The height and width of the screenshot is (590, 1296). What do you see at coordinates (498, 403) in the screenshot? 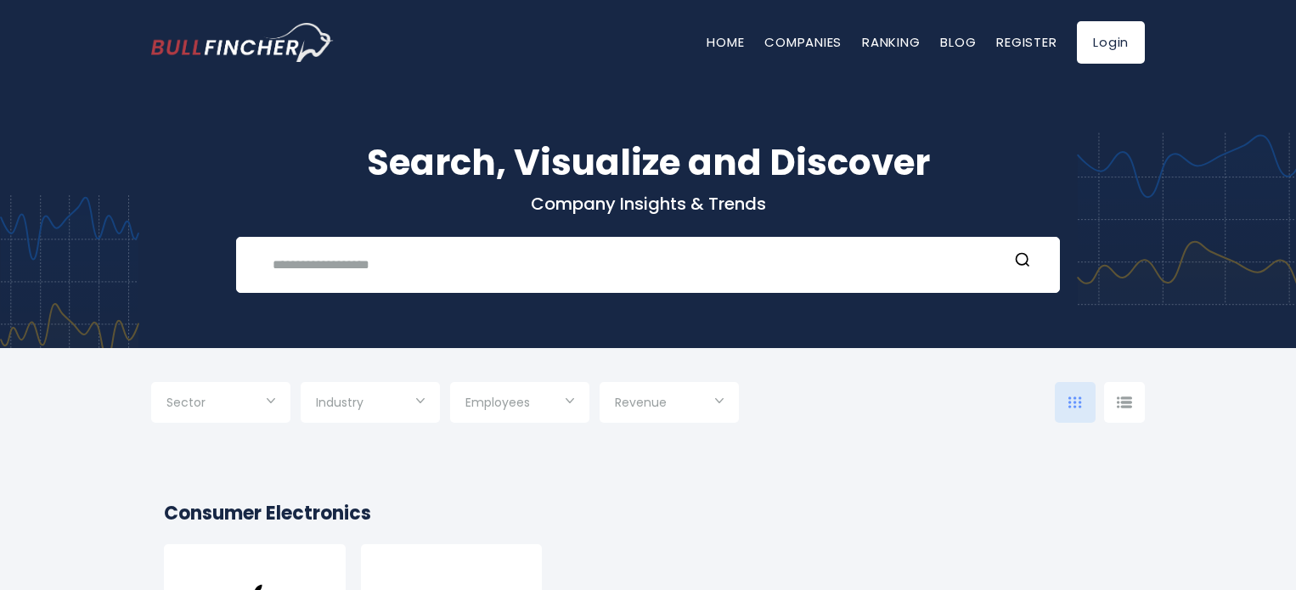
I see `span: Employees` at bounding box center [498, 403].